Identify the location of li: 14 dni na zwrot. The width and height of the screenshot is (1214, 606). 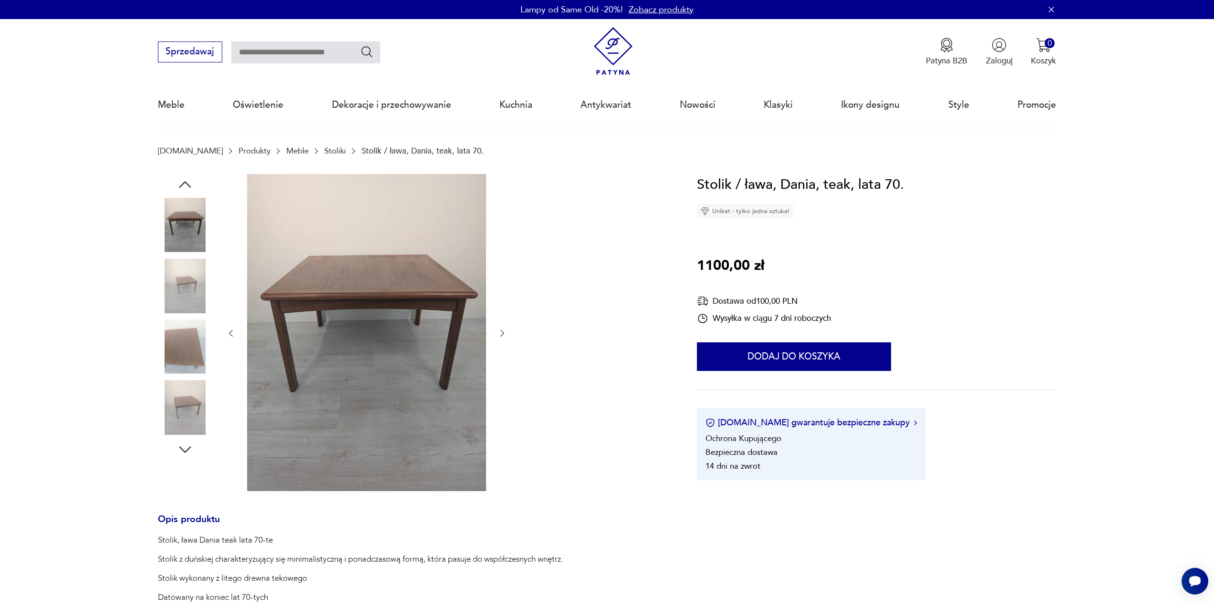
(732, 466).